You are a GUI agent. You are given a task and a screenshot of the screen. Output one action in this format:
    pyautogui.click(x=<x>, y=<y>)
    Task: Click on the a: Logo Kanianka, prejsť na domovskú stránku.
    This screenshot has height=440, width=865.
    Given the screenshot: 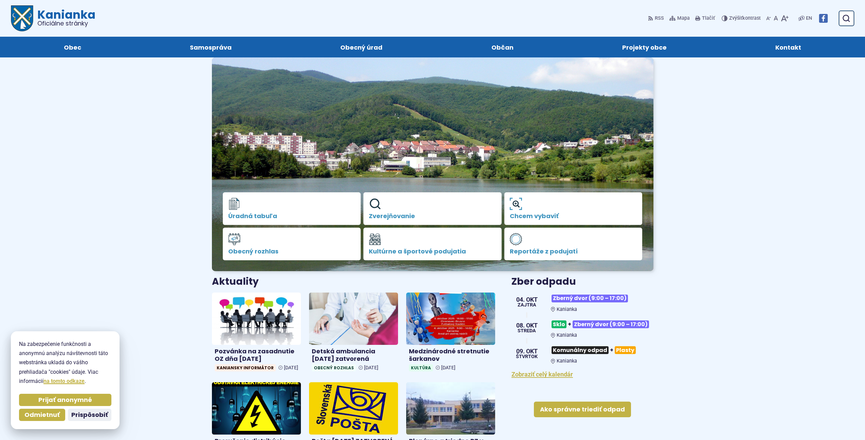 What is the action you would take?
    pyautogui.click(x=53, y=18)
    